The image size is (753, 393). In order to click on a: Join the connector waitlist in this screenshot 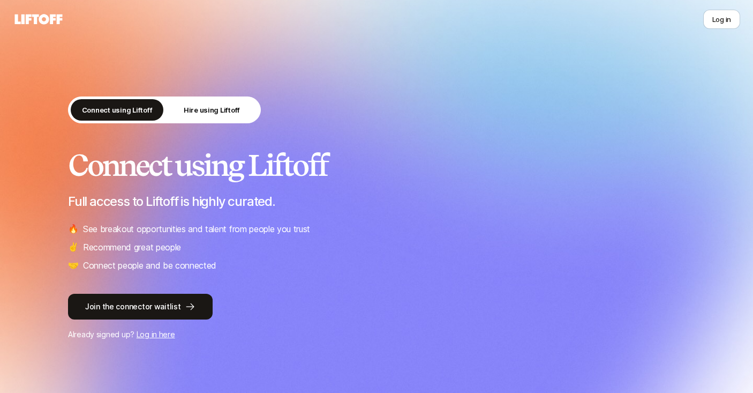, I will do `click(376, 306)`.